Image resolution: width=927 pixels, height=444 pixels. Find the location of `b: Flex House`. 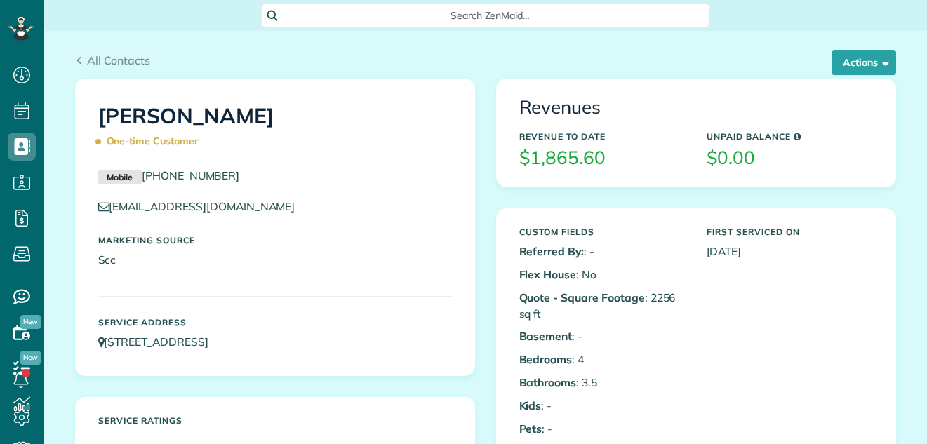

b: Flex House is located at coordinates (548, 275).